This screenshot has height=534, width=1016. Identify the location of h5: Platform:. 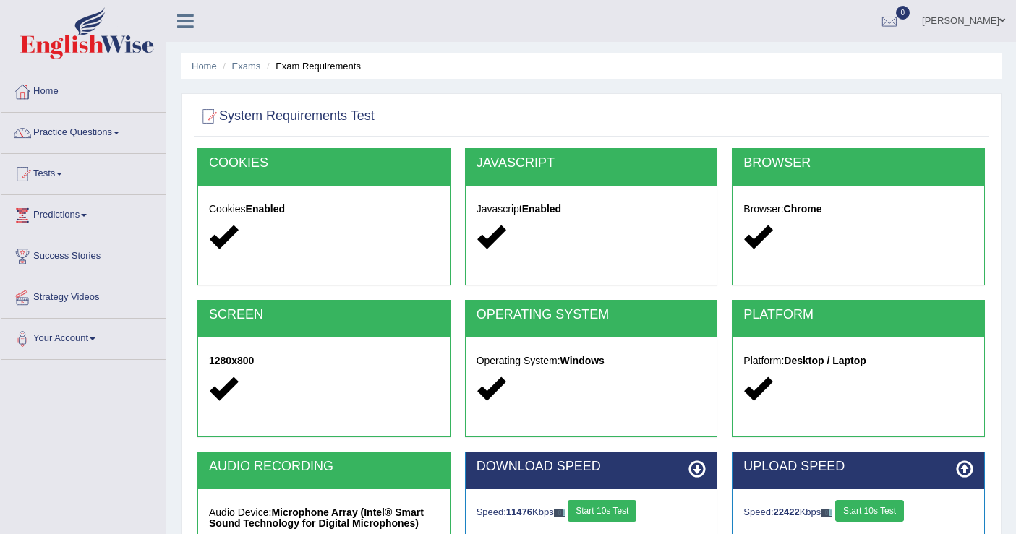
(858, 361).